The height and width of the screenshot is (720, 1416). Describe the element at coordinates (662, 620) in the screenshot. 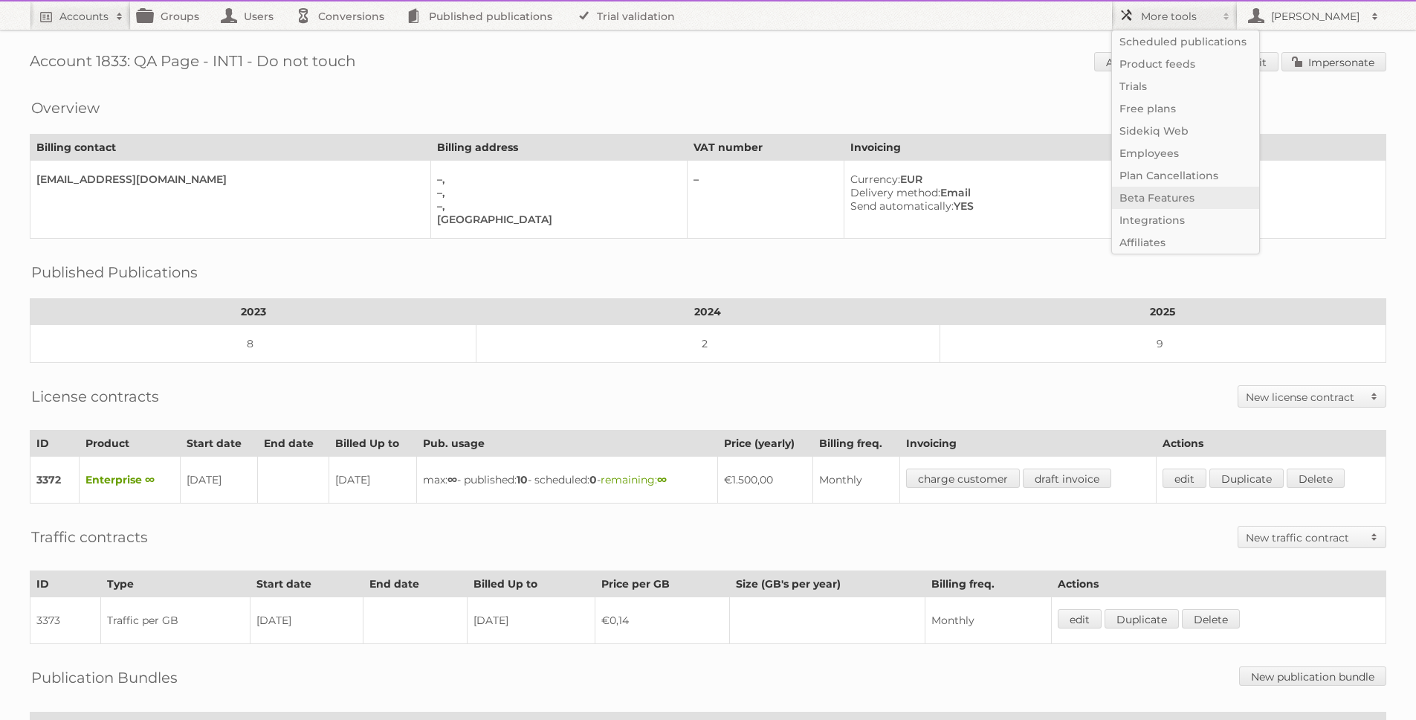

I see `td: €0,14` at that location.